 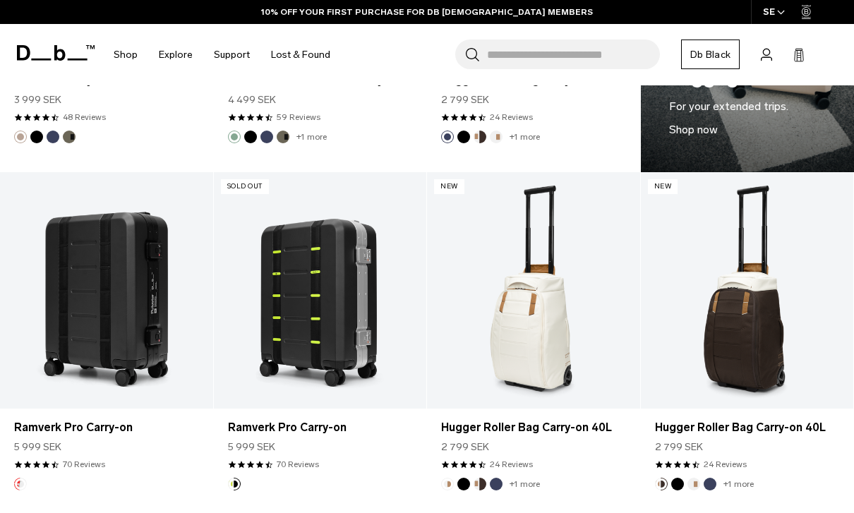 What do you see at coordinates (301, 54) in the screenshot?
I see `a: Lost & Found` at bounding box center [301, 54].